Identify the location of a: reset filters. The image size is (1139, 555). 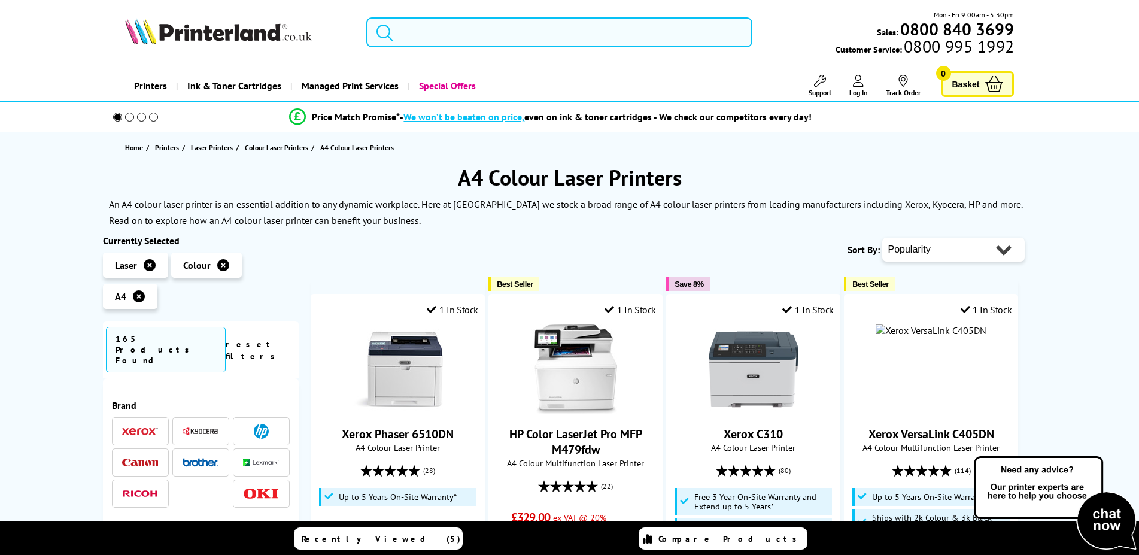
(253, 350).